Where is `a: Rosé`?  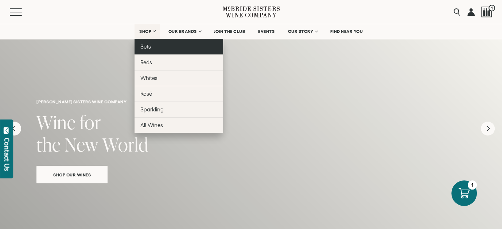
a: Rosé is located at coordinates (179, 93).